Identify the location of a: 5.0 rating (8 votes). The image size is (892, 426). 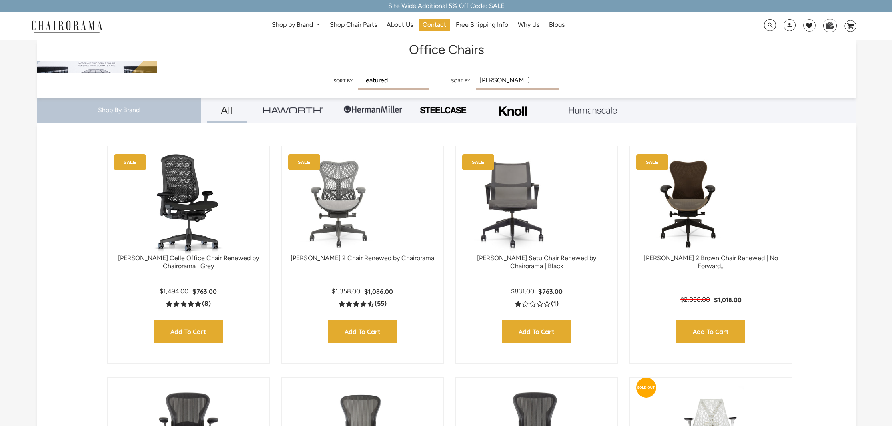
(189, 303).